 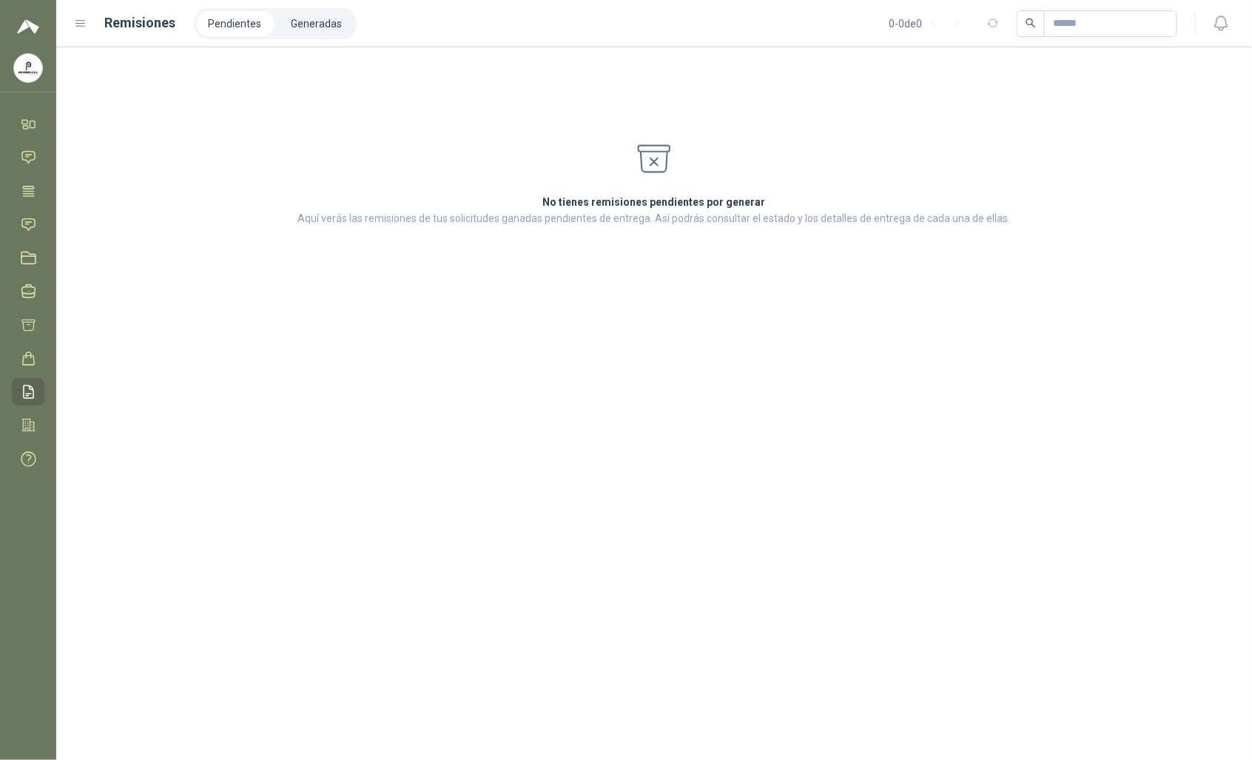 I want to click on div: 0 - 0 de 0, so click(x=928, y=24).